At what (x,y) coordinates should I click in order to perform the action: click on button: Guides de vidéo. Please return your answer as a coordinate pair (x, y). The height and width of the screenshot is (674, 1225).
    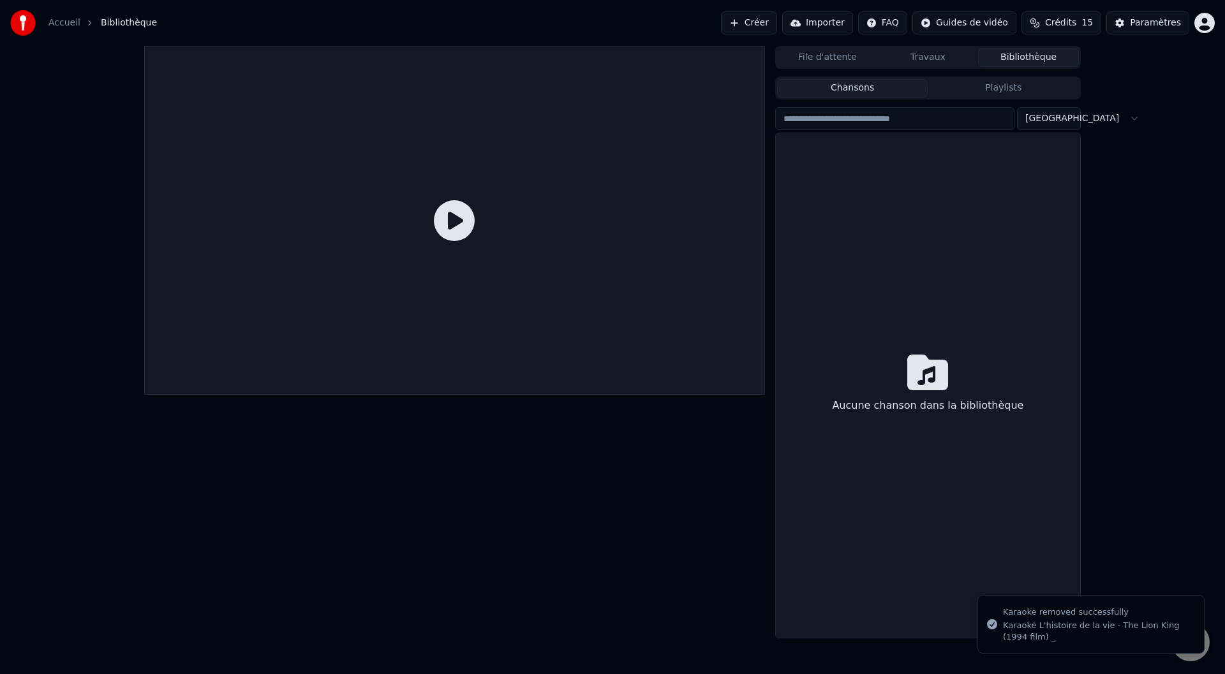
    Looking at the image, I should click on (964, 23).